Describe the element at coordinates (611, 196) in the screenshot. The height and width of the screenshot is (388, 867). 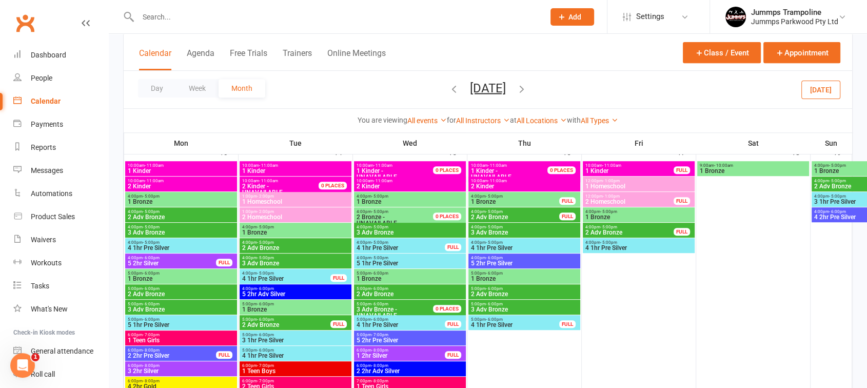
I see `span: - 1:00pm` at that location.